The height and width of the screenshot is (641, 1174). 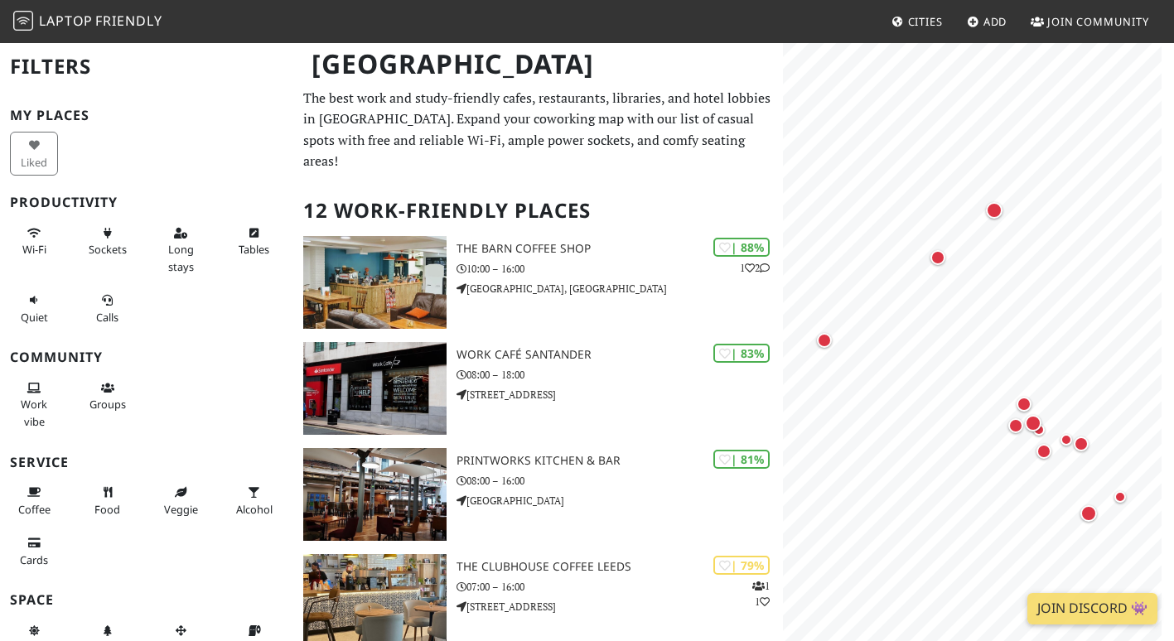 What do you see at coordinates (108, 396) in the screenshot?
I see `button: Groups` at bounding box center [108, 396].